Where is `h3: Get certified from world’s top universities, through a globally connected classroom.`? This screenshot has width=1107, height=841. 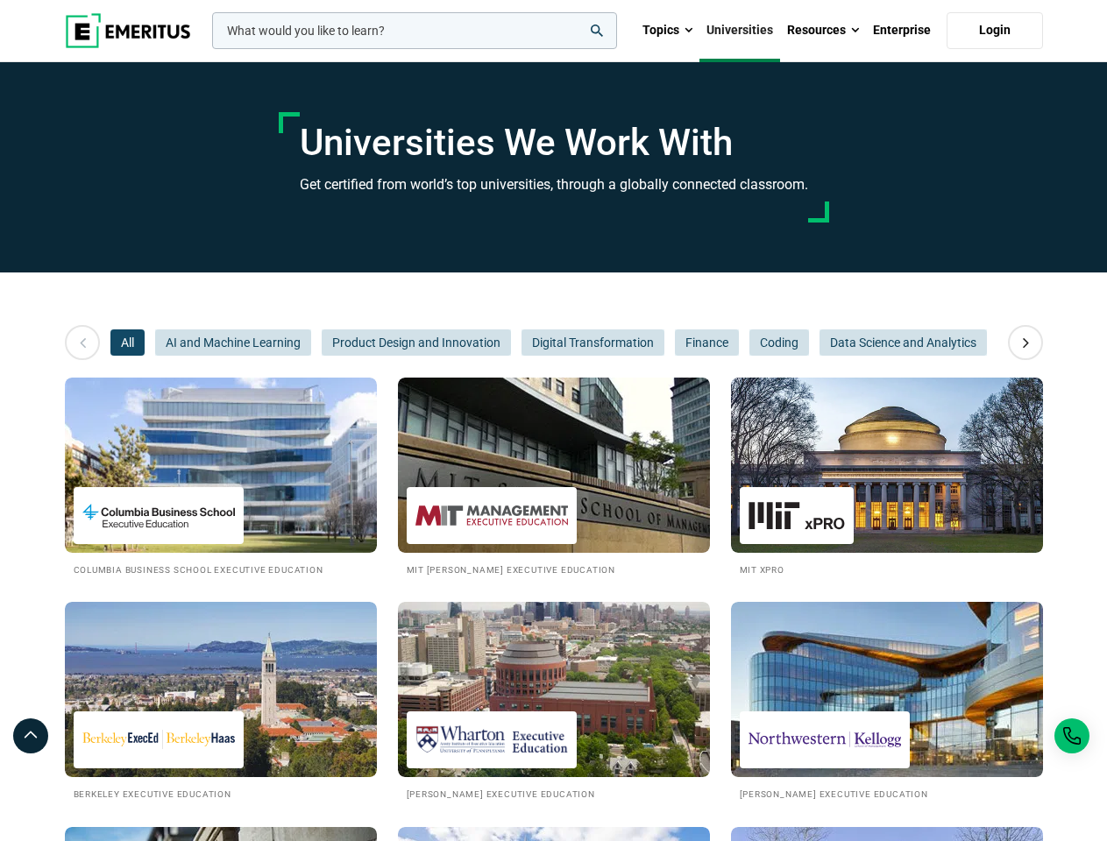 h3: Get certified from world’s top universities, through a globally connected classroom. is located at coordinates (554, 185).